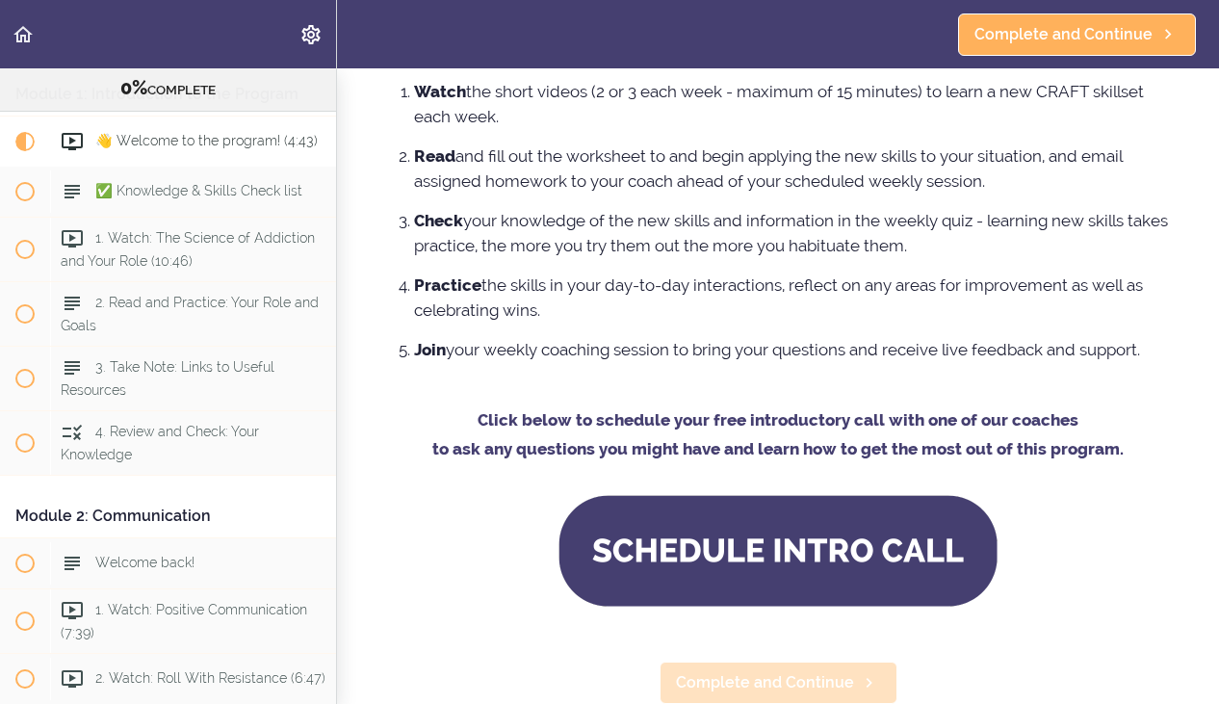  Describe the element at coordinates (190, 313) in the screenshot. I see `span: 2. Read and Practice: Your Role and Goals` at that location.